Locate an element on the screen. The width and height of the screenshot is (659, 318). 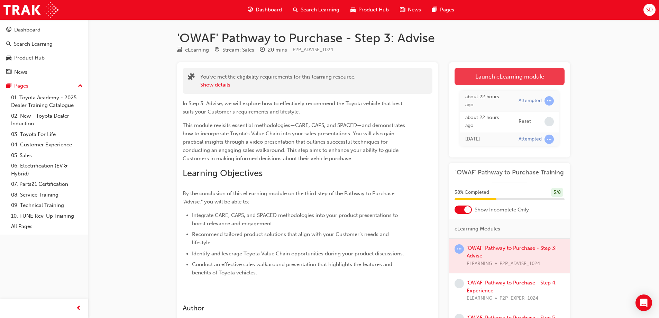
span: News is located at coordinates (415, 10).